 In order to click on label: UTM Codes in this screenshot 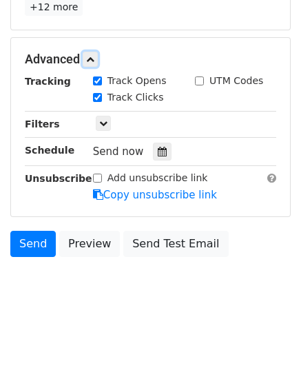, I will do `click(236, 81)`.